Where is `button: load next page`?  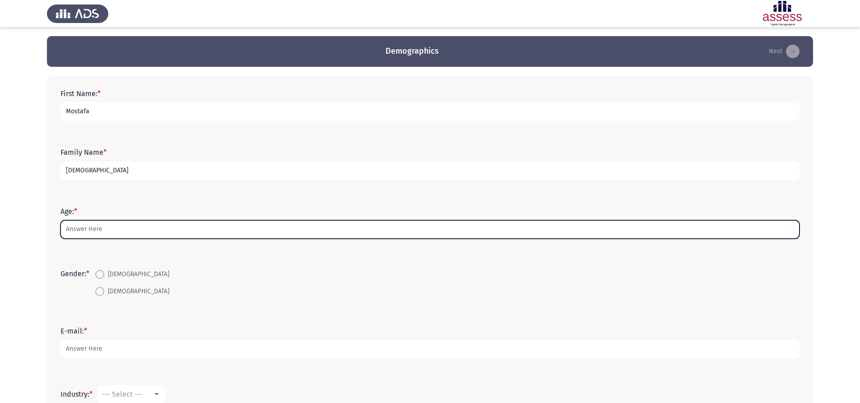 button: load next page is located at coordinates (784, 51).